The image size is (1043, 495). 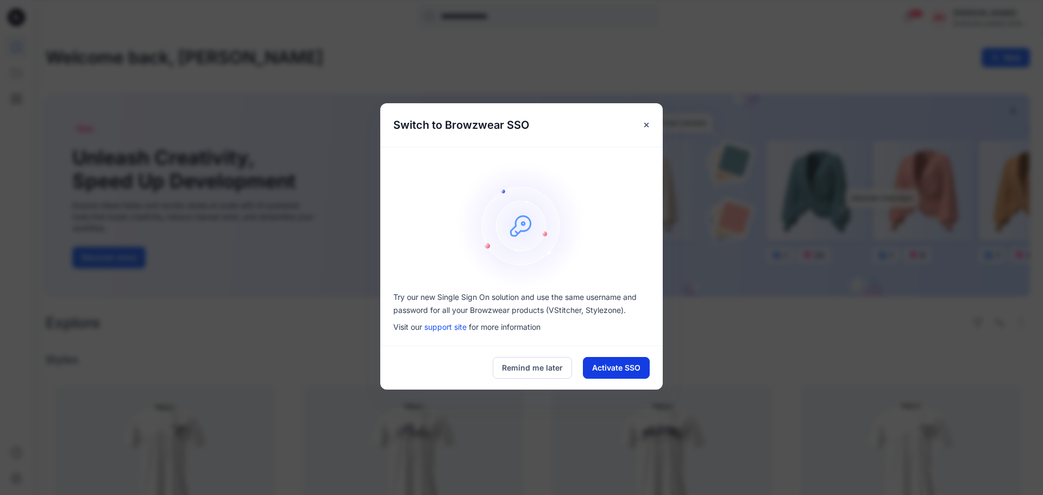 I want to click on a: support site, so click(x=445, y=326).